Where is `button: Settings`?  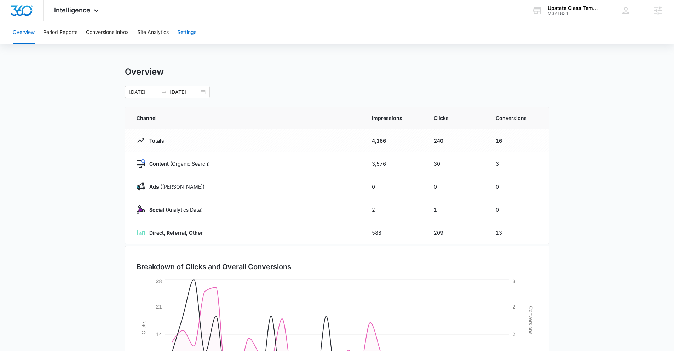
button: Settings is located at coordinates (187, 33).